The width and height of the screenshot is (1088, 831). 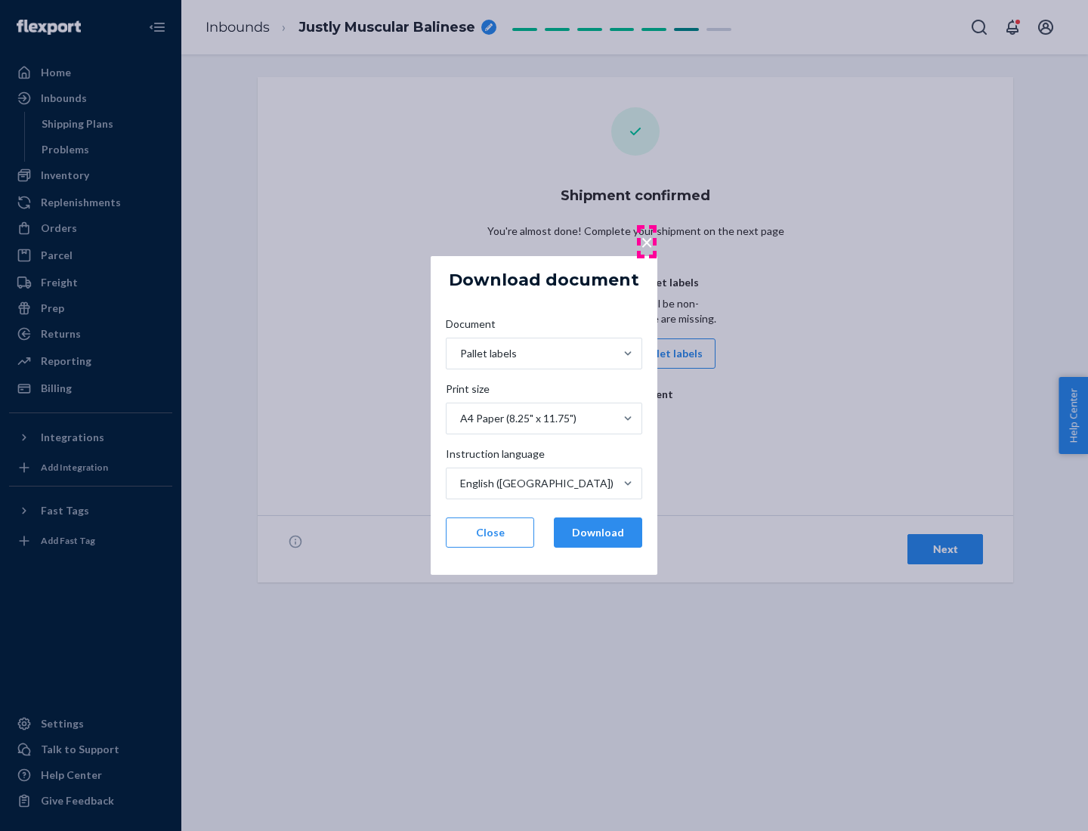 I want to click on h5: Download document, so click(x=544, y=280).